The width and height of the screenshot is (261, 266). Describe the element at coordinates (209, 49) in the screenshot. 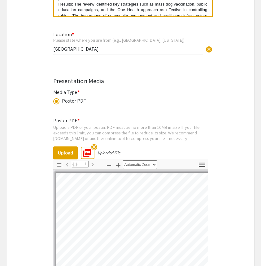

I see `button: Clear` at that location.